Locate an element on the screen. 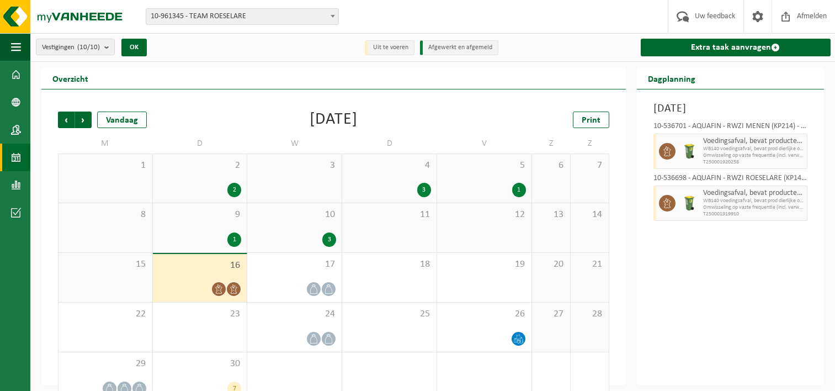  span: Print is located at coordinates (591, 120).